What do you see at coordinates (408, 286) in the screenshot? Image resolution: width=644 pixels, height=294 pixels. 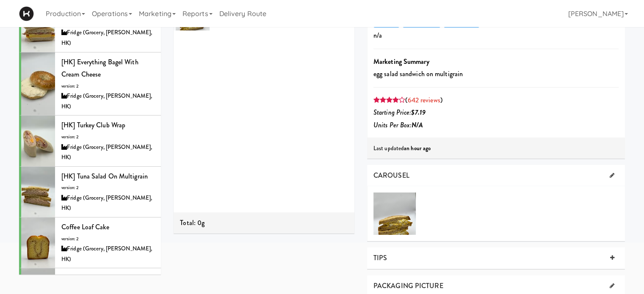 I see `span: PACKAGING PICTURE` at bounding box center [408, 286].